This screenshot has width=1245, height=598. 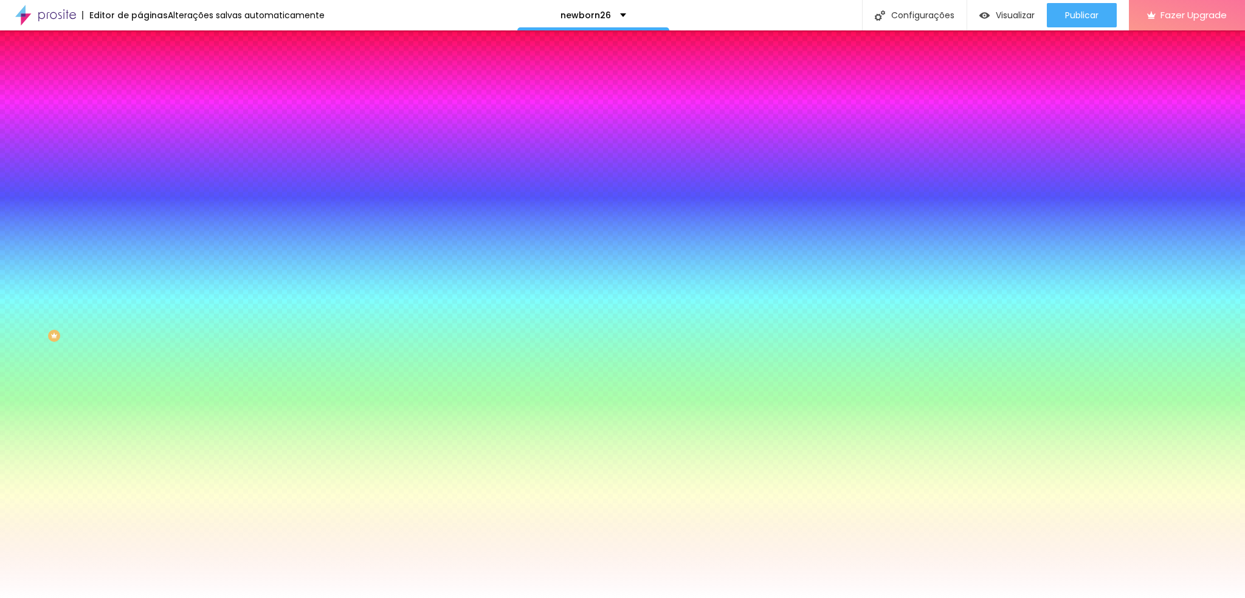 What do you see at coordinates (585, 15) in the screenshot?
I see `p: newborn26` at bounding box center [585, 15].